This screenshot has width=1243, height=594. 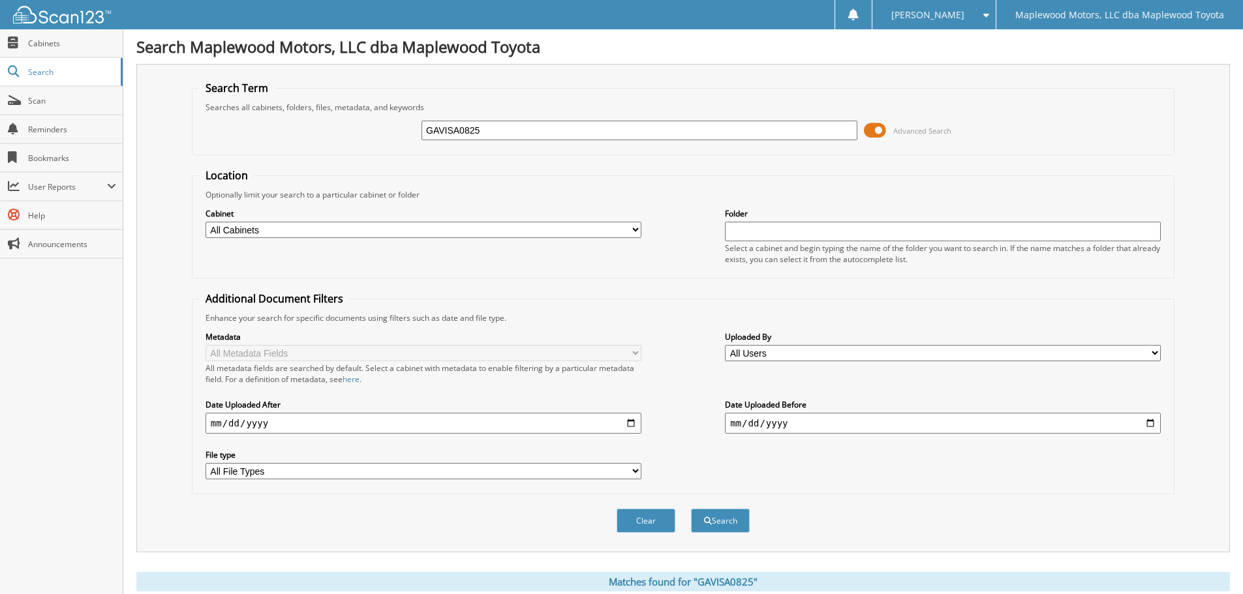 I want to click on button: Clear, so click(x=646, y=521).